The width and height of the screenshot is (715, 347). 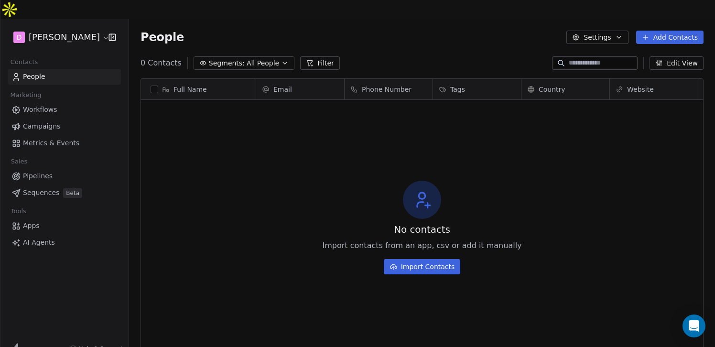 What do you see at coordinates (40, 109) in the screenshot?
I see `span: Workflows` at bounding box center [40, 109].